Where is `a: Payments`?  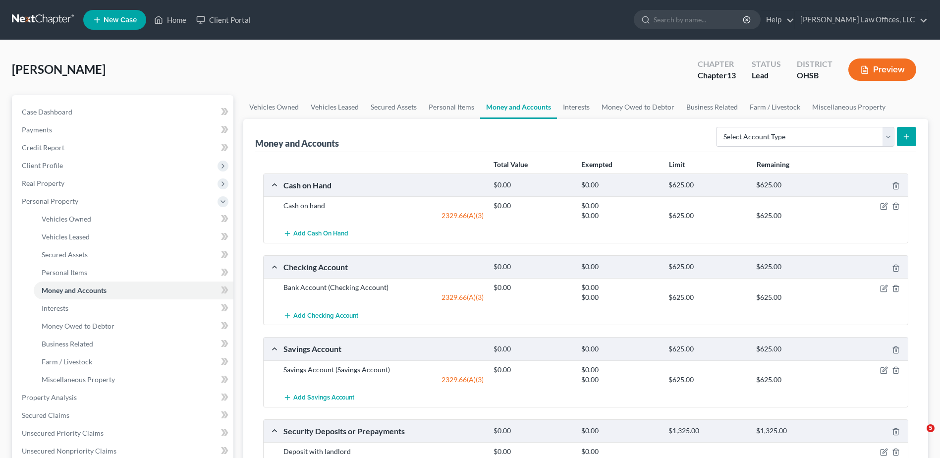 a: Payments is located at coordinates (123, 130).